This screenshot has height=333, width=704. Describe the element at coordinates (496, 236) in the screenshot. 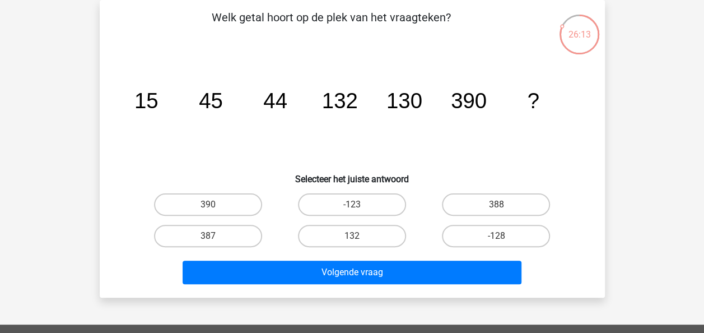

I see `label: -128` at that location.